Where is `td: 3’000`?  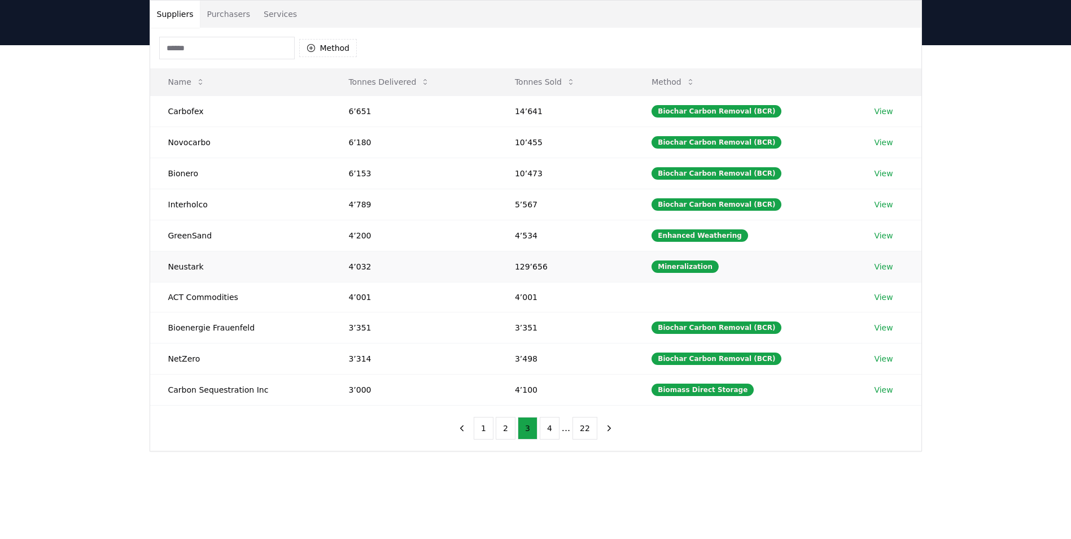 td: 3’000 is located at coordinates (413, 389).